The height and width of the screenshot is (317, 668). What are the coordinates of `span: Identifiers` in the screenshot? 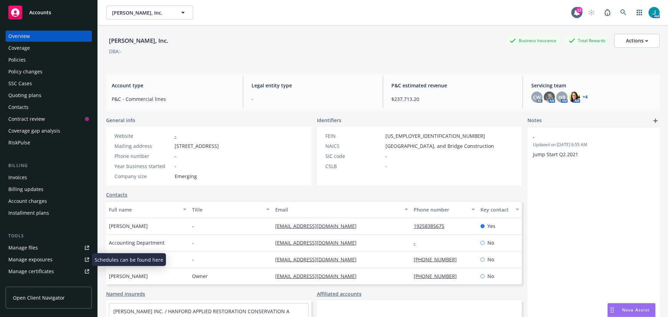 It's located at (329, 120).